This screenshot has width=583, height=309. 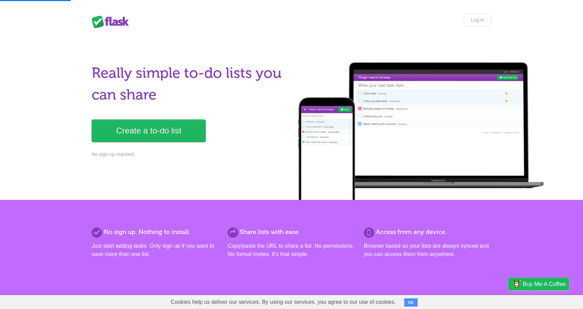 What do you see at coordinates (427, 250) in the screenshot?
I see `p: Browser based so your lists are always synced and you can access them from anywhere.` at bounding box center [427, 250].